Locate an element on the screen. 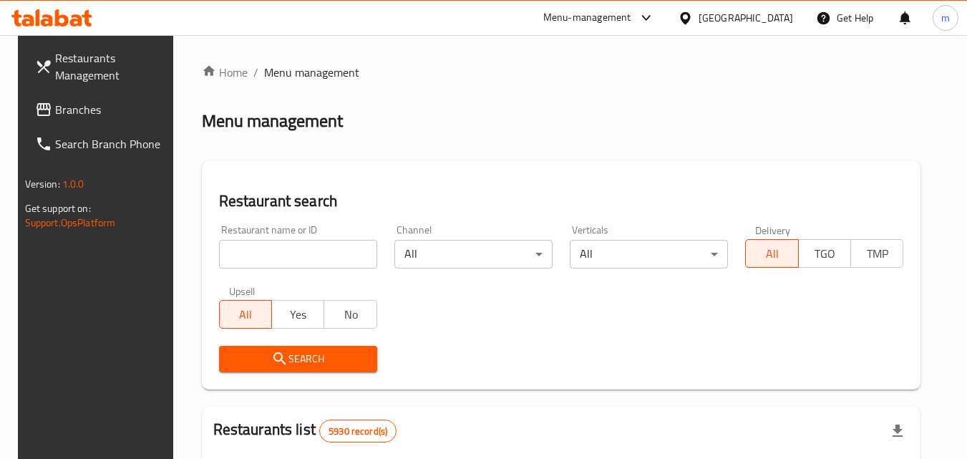 The width and height of the screenshot is (967, 459). h2: Menu management is located at coordinates (272, 121).